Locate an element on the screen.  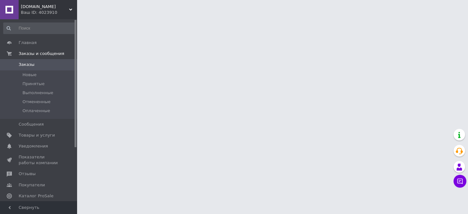
span: Главная is located at coordinates (28, 43).